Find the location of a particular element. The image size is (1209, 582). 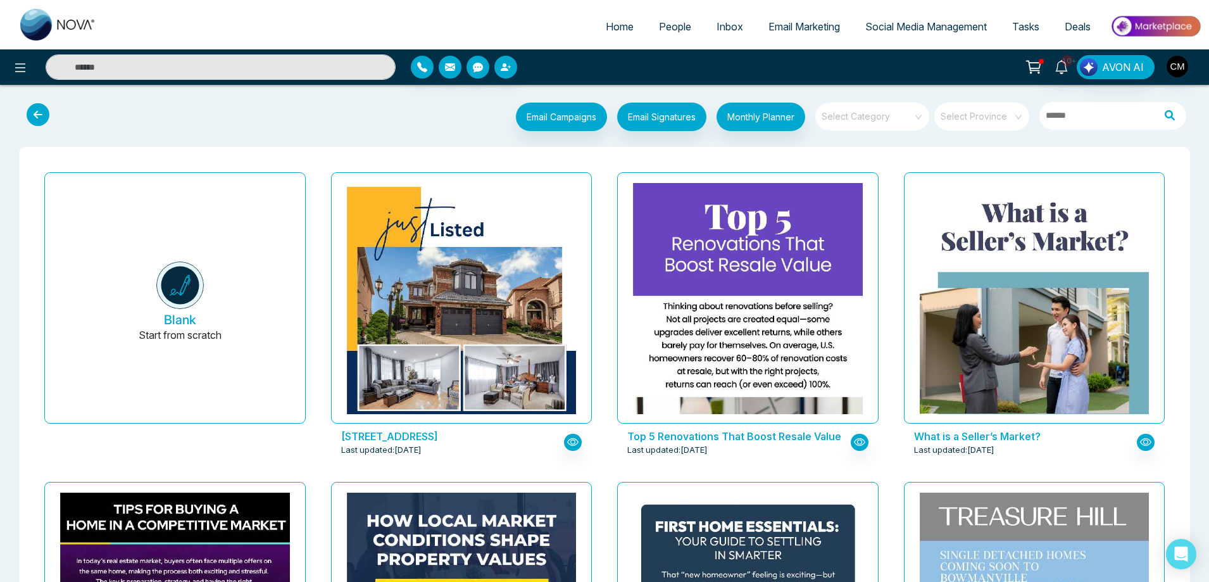

span: Social Media Management is located at coordinates (926, 27).